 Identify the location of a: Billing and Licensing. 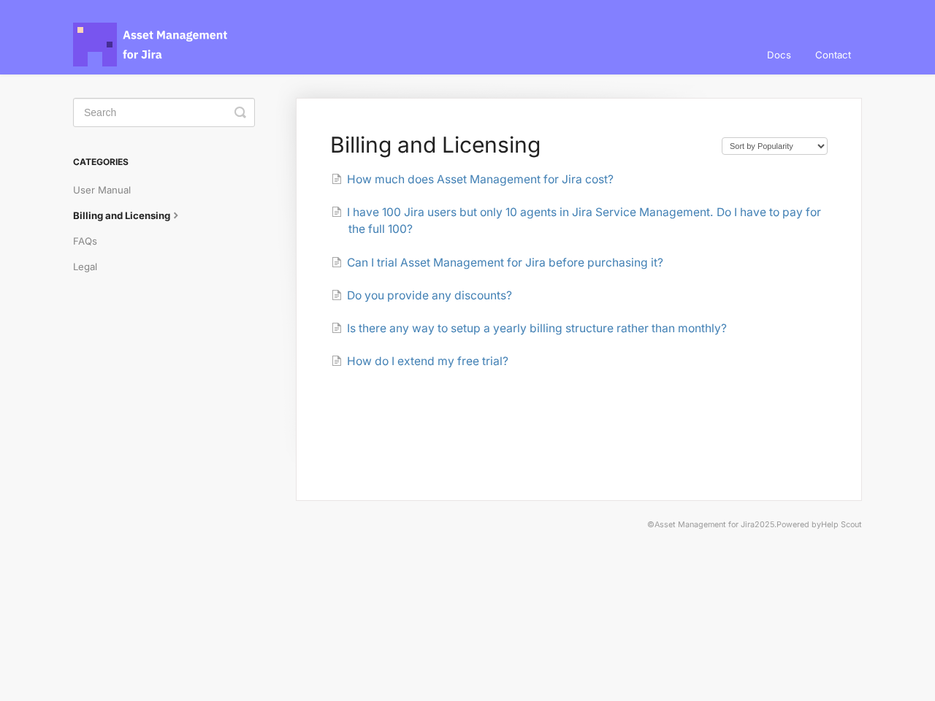
(134, 216).